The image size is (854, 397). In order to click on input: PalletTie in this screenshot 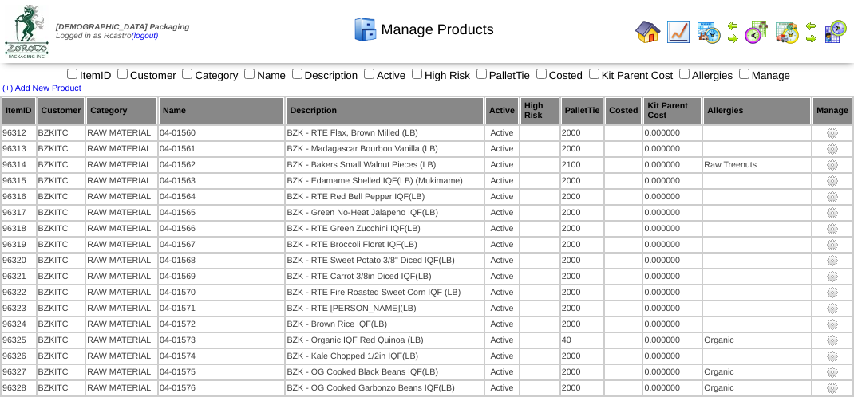, I will do `click(481, 73)`.